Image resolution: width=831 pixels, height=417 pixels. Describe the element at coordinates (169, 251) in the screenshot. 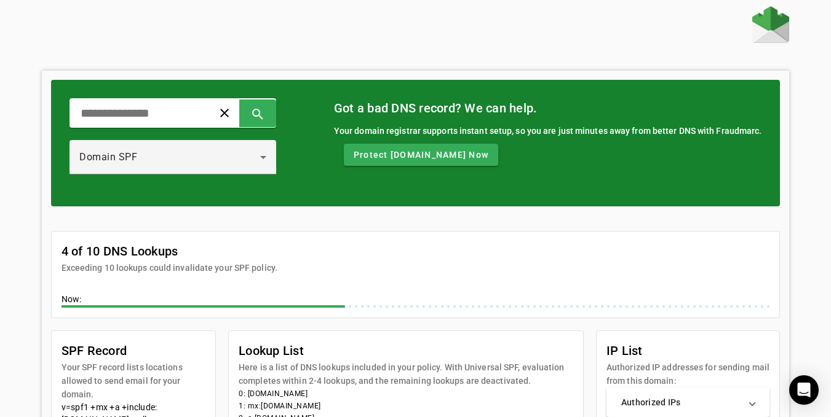

I see `mat-card-title: 4 of 10 DNS Lookups` at that location.